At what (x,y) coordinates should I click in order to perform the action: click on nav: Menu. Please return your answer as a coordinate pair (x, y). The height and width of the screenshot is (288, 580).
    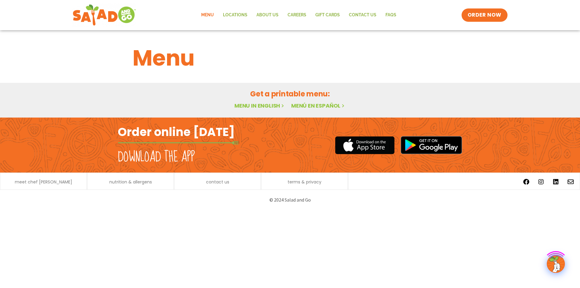
    Looking at the image, I should click on (299, 15).